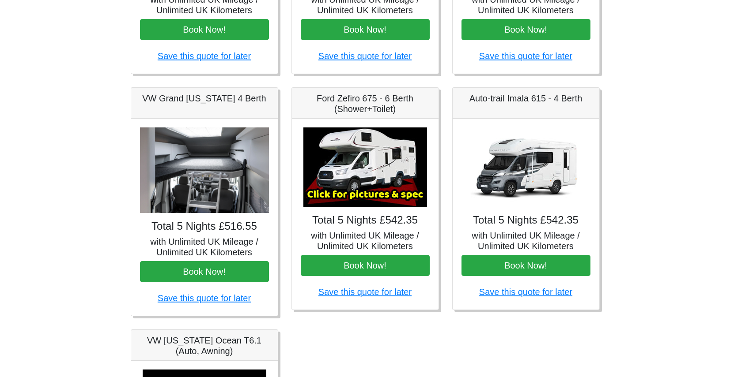  Describe the element at coordinates (365, 167) in the screenshot. I see `img: Ford Zefiro 675 - 6 Berth (Shower+Toilet)` at that location.